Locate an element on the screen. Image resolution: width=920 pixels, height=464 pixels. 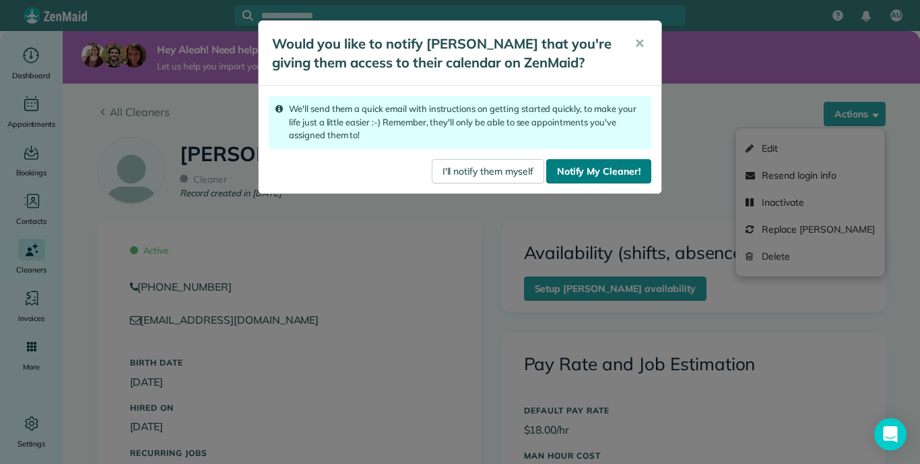
div: We'll send them a quick email with instructions on getting started quickly, to make your life jus... is located at coordinates (460, 122).